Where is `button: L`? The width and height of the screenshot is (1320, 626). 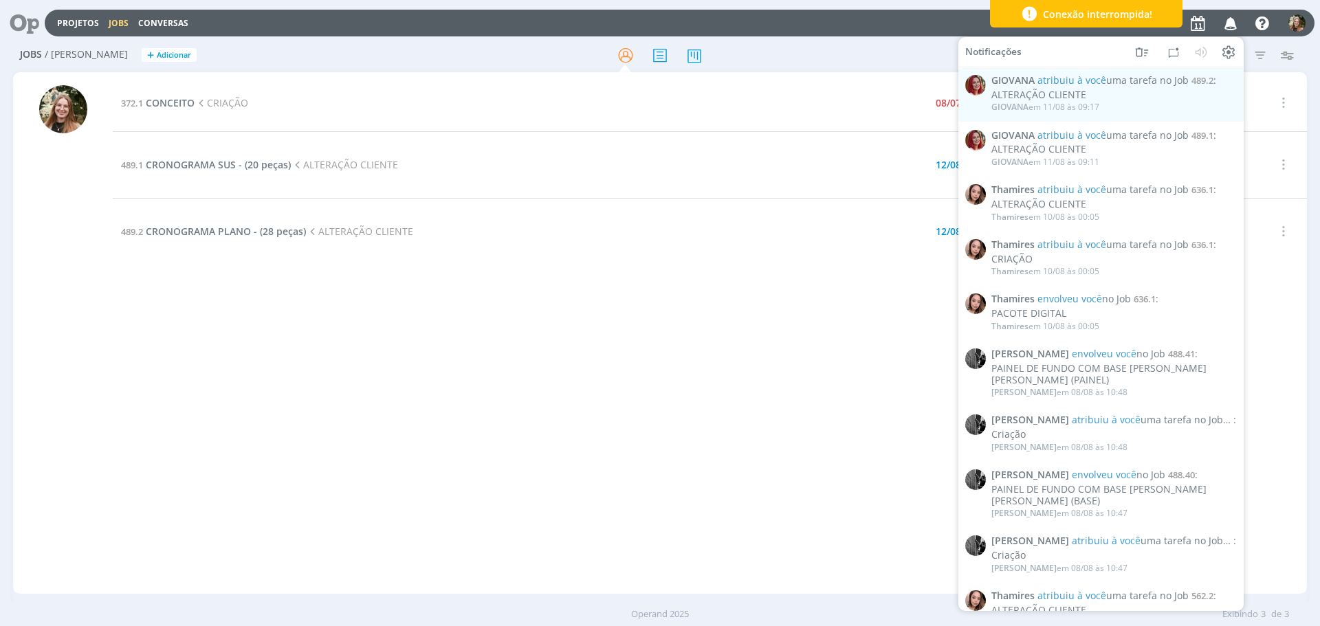 button: L is located at coordinates (1296, 23).